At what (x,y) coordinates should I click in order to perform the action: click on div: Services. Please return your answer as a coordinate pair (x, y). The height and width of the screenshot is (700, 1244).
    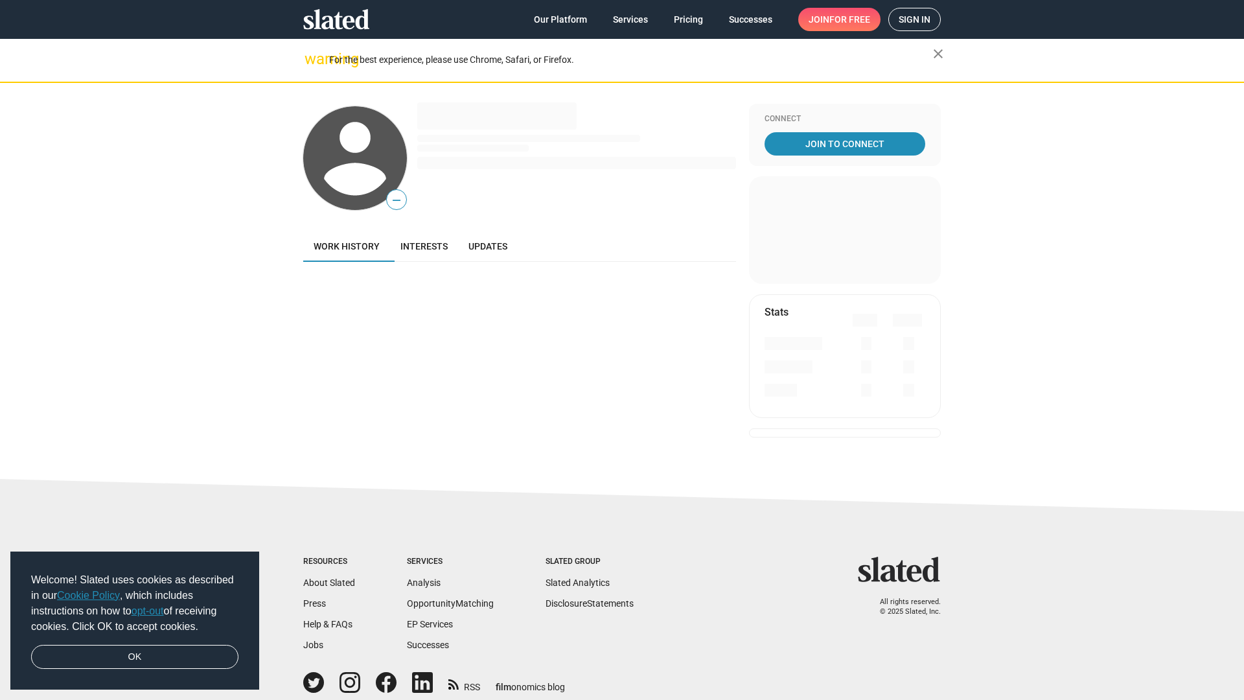
    Looking at the image, I should click on (450, 562).